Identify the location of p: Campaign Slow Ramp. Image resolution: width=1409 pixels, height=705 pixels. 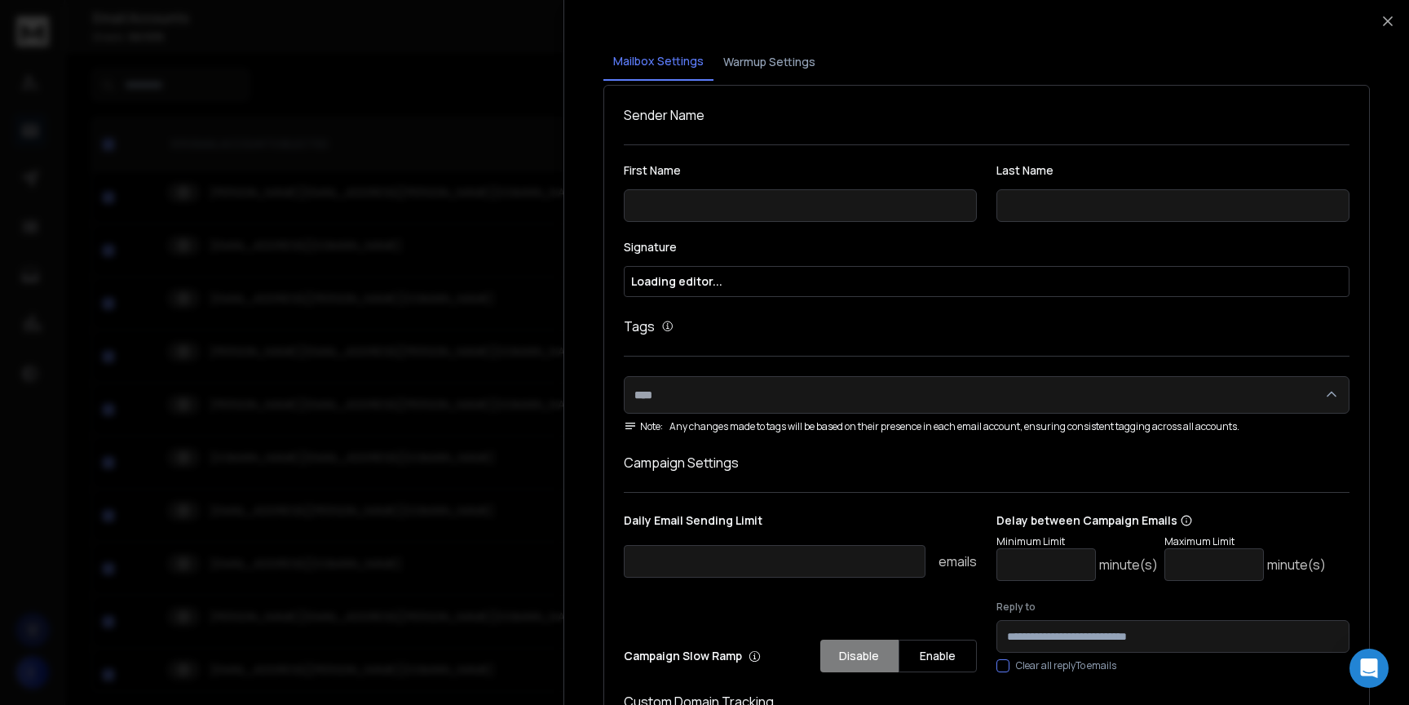
(692, 656).